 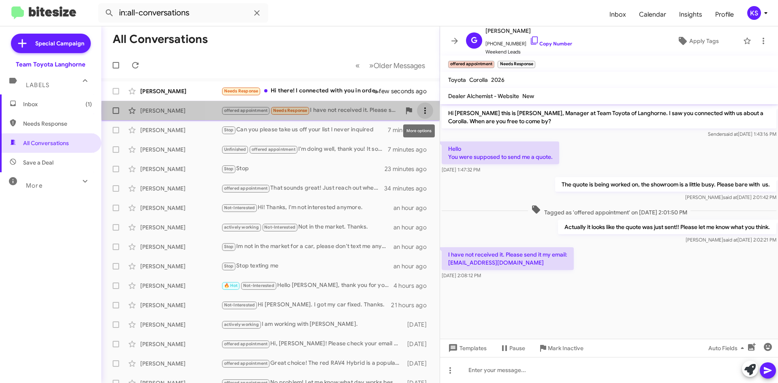 I want to click on div: That sounds great! Just reach out when you're ready next week, and we can get everything set up t..., so click(x=303, y=188).